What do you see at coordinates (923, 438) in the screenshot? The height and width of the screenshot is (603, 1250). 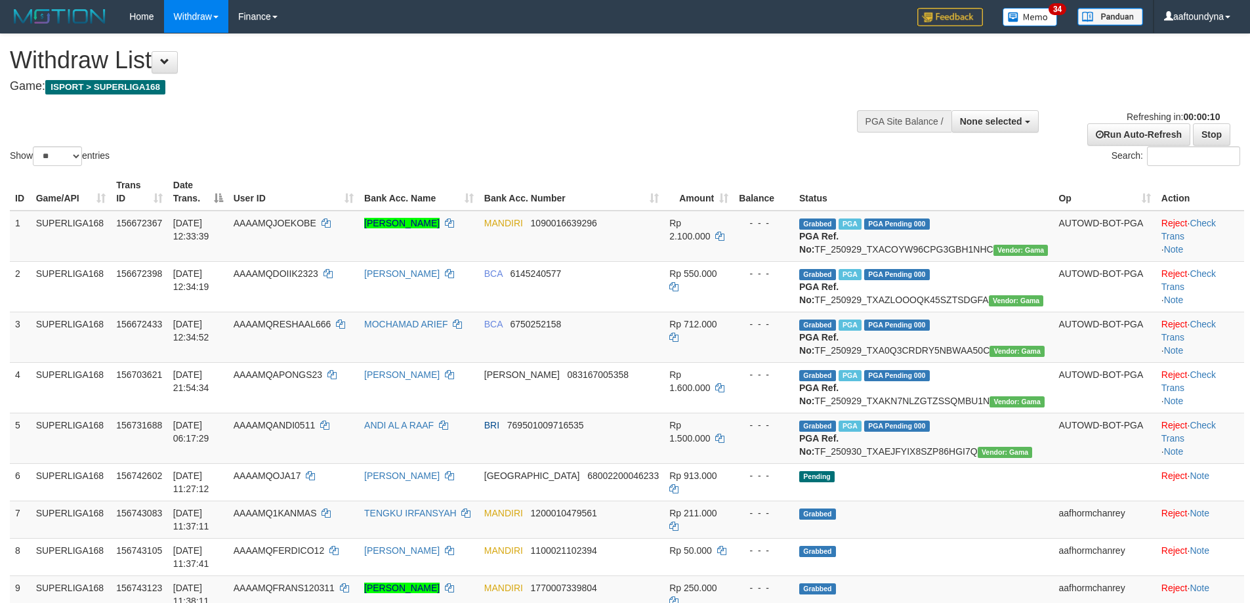 I see `td: TF_250930_TXAEJFYIX8SZP86HGI7Q` at bounding box center [923, 438].